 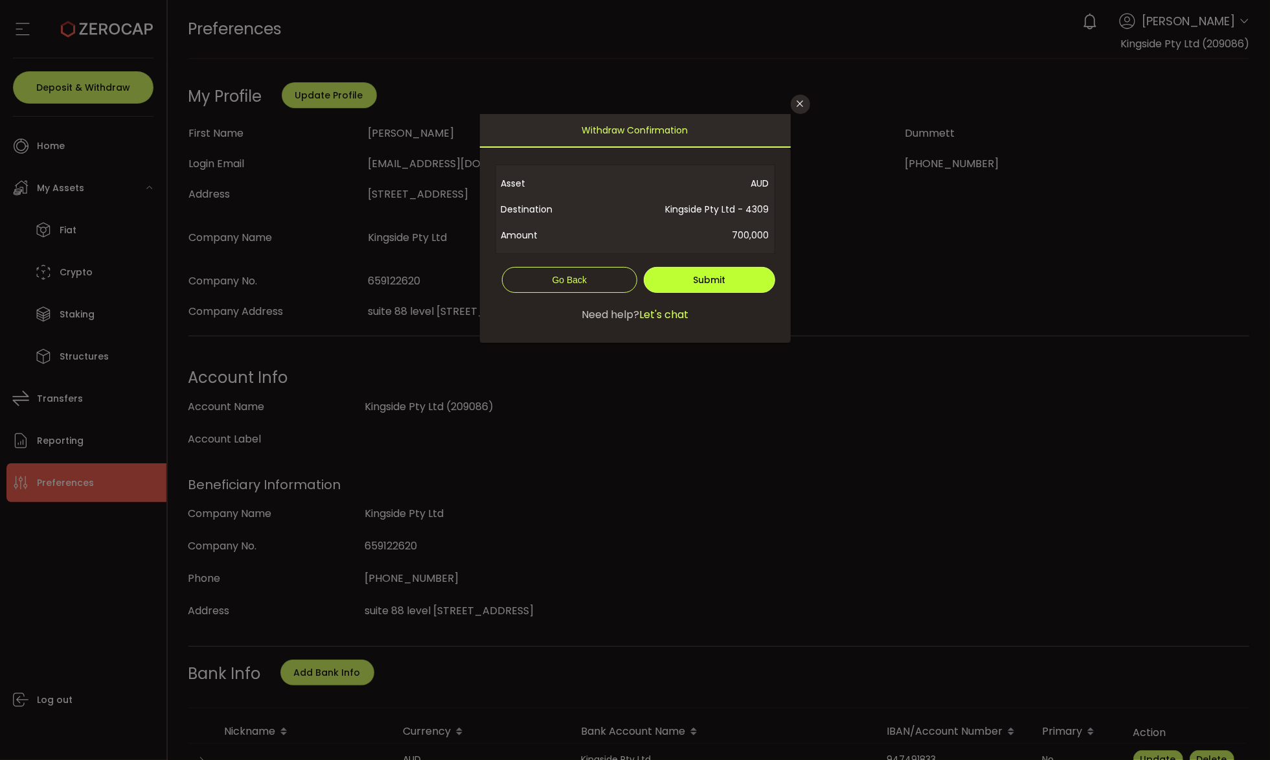 What do you see at coordinates (709, 280) in the screenshot?
I see `button: Submit` at bounding box center [709, 280].